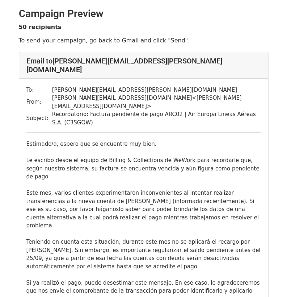 The height and width of the screenshot is (297, 287). What do you see at coordinates (157, 118) in the screenshot?
I see `td: Recordatorio: Factura pendiente de pago ARC02 | Air Europa Lineas Aéreas S.A. (C3SGQW)` at bounding box center [157, 118].